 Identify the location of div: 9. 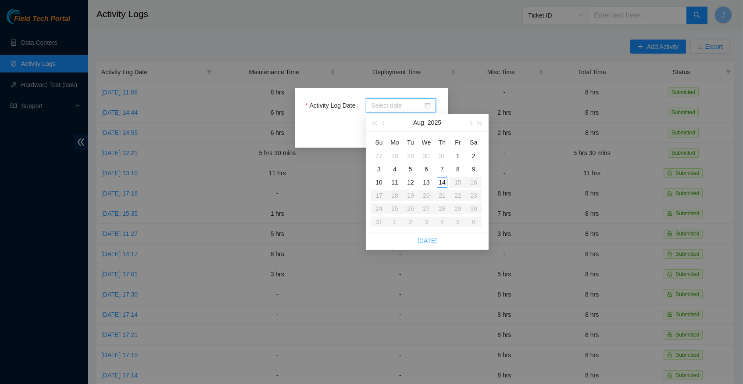
(474, 169).